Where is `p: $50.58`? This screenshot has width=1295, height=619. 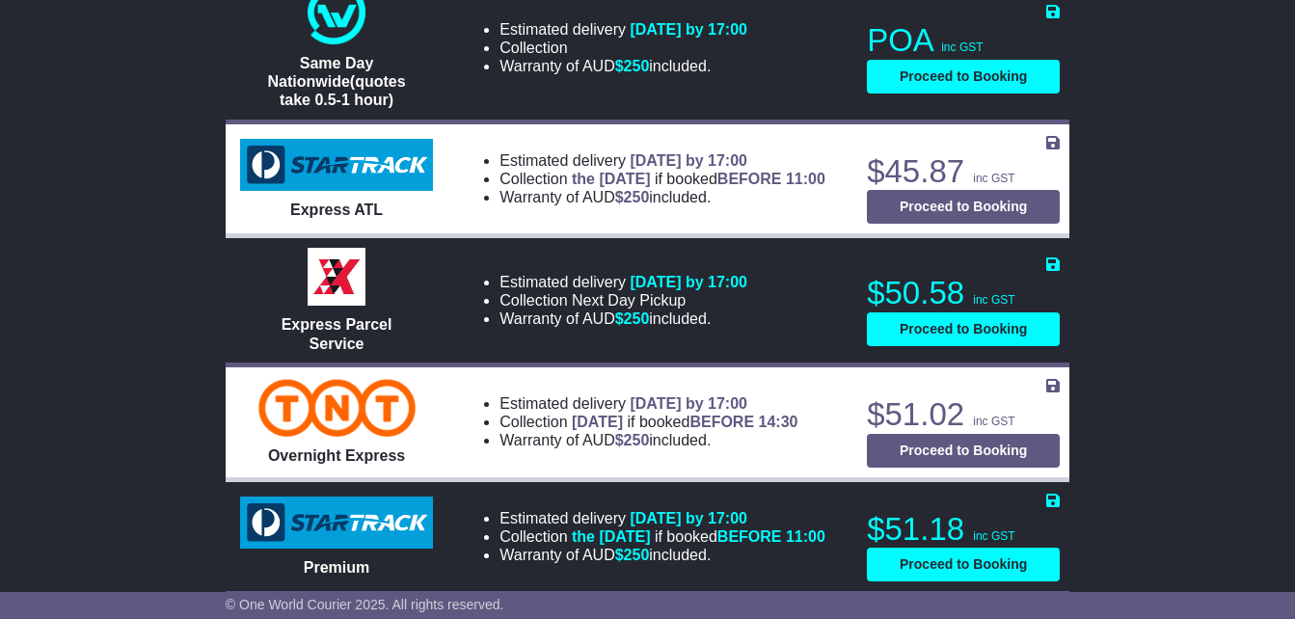
p: $50.58 is located at coordinates (963, 293).